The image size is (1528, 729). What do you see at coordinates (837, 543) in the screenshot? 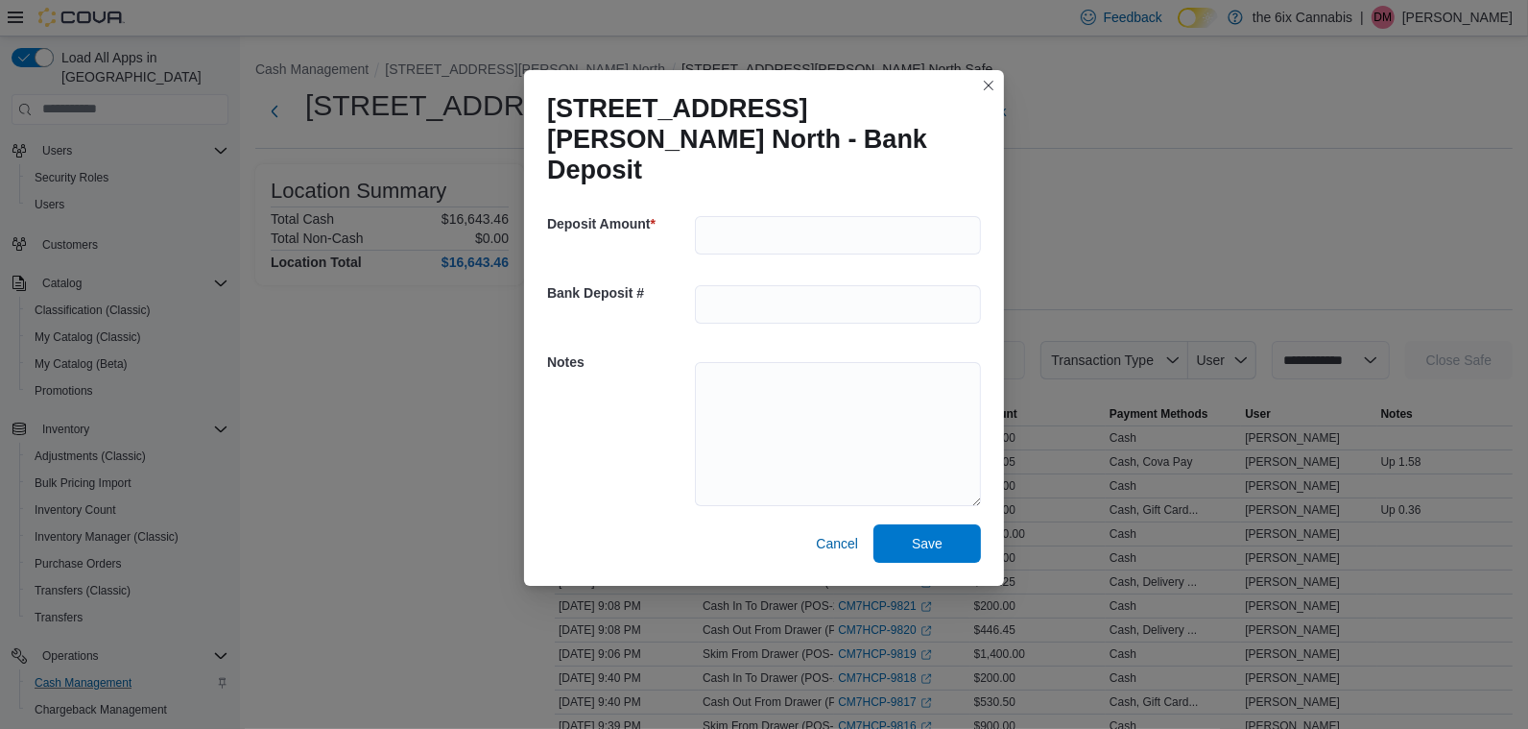
I see `button: Cancel` at bounding box center [837, 543].